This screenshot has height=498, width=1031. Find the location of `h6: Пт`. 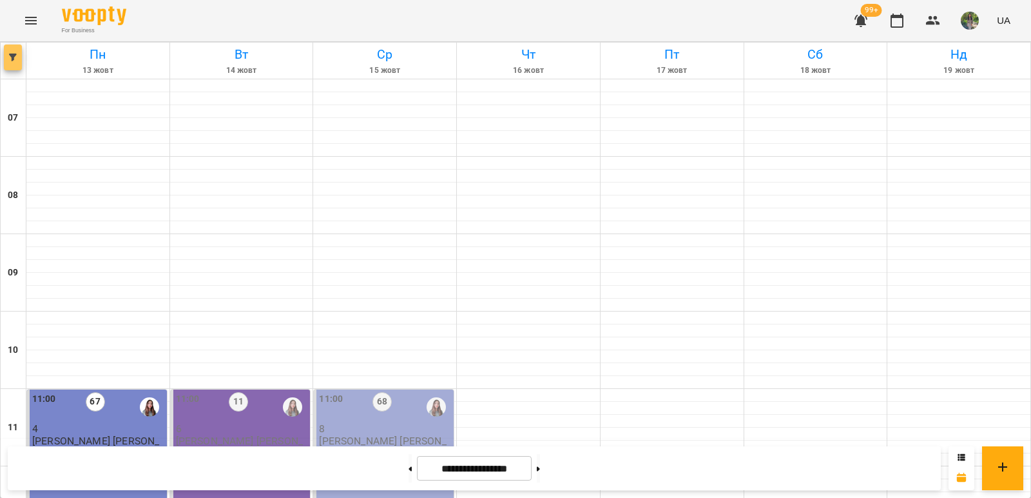

h6: Пт is located at coordinates (672, 54).